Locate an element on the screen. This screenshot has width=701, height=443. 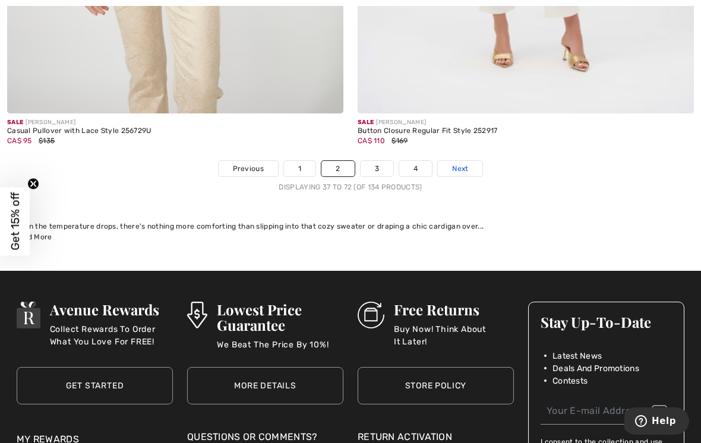
div: When the temperature drops, there's nothing more comforting than slipping into that cozy sweater ... is located at coordinates (351, 226).